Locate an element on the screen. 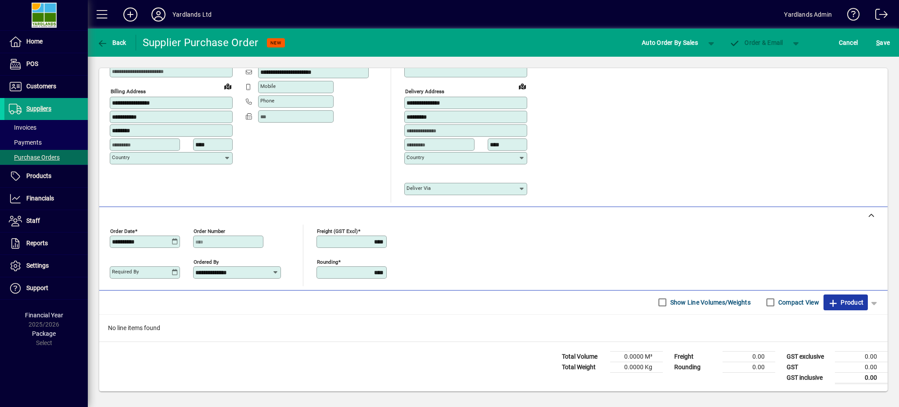 This screenshot has height=407, width=899. div: Yardlands Admin is located at coordinates (808, 14).